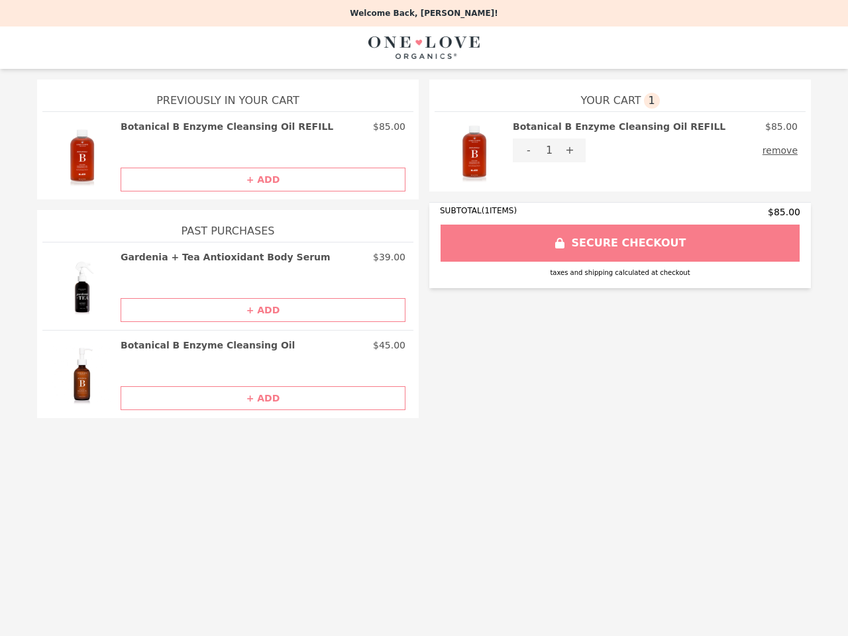  Describe the element at coordinates (783, 212) in the screenshot. I see `span: $85.00` at that location.